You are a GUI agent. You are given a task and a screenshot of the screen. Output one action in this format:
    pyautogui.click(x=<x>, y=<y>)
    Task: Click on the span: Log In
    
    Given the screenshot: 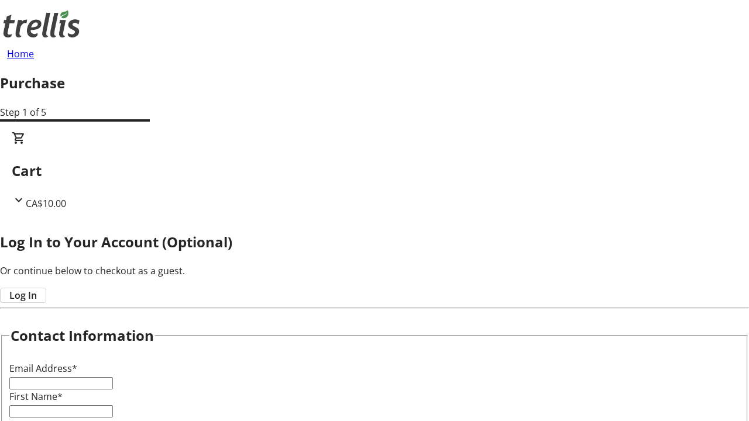 What is the action you would take?
    pyautogui.click(x=23, y=295)
    